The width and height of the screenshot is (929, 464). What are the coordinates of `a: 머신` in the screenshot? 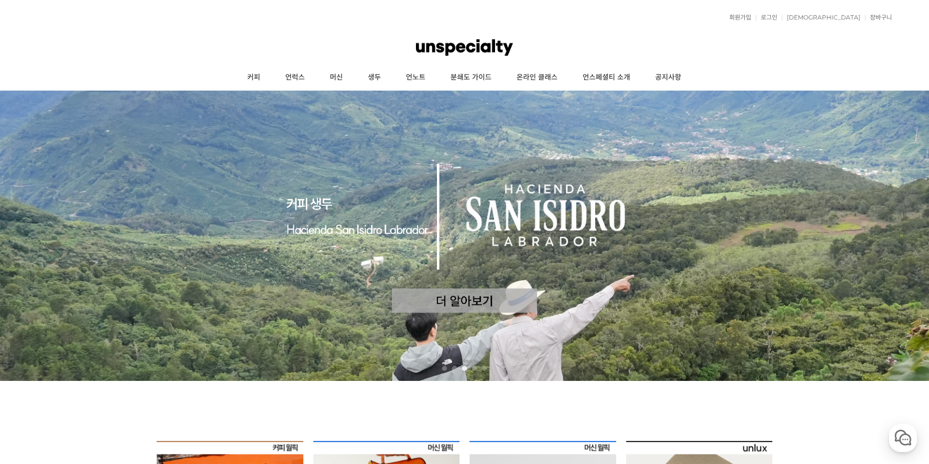 It's located at (336, 78).